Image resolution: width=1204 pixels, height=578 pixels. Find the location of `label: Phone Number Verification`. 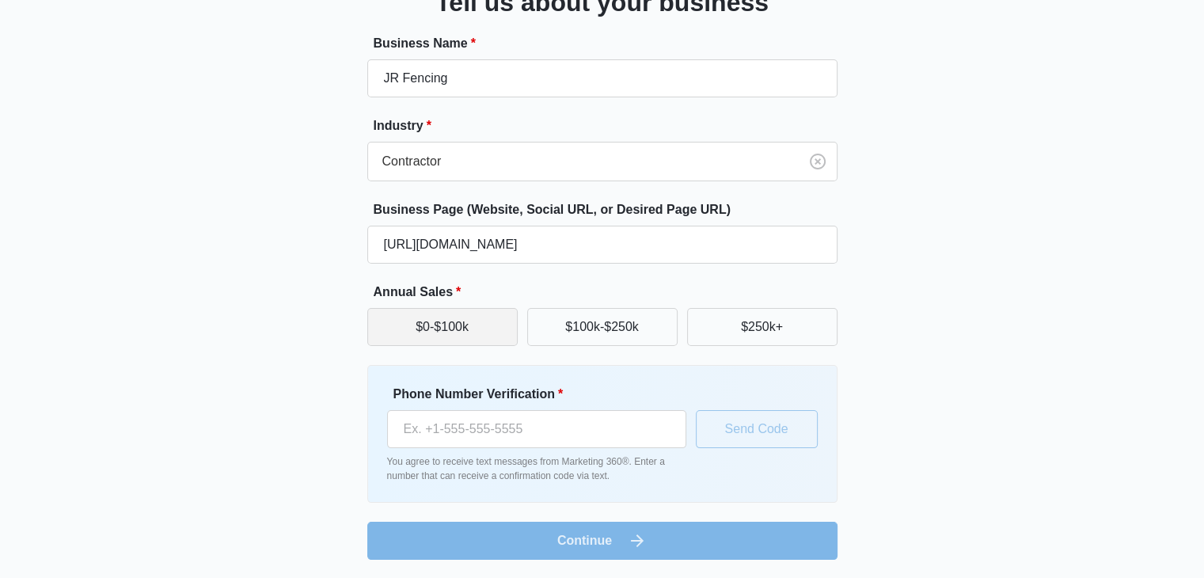

label: Phone Number Verification is located at coordinates (543, 394).